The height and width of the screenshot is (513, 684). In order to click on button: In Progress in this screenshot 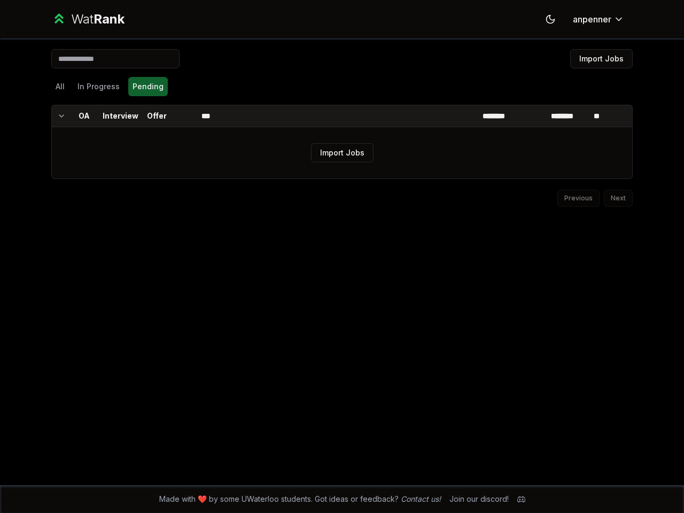, I will do `click(98, 87)`.